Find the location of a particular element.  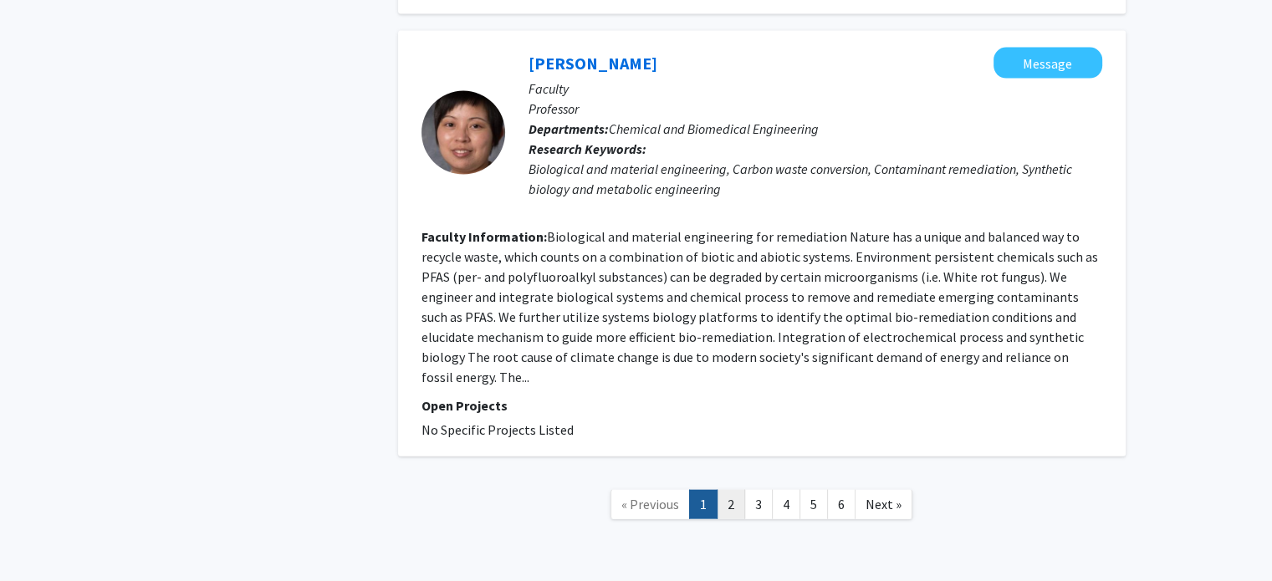

b: Research Keywords: is located at coordinates (587, 149).